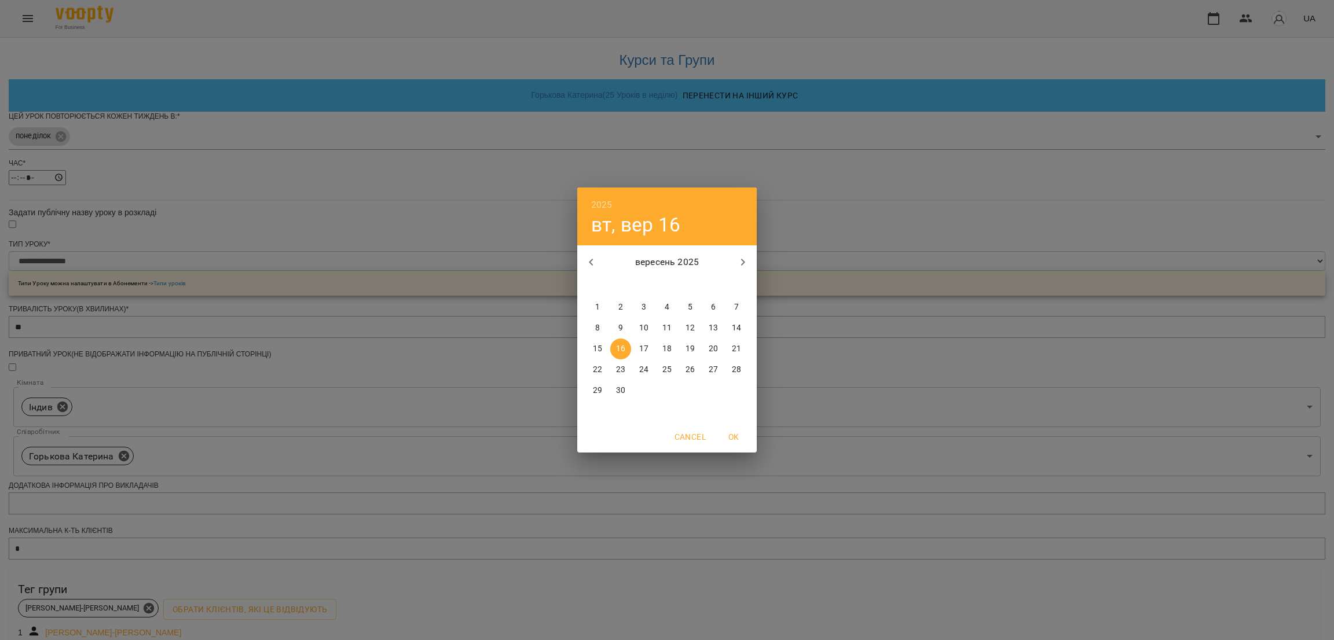 Image resolution: width=1334 pixels, height=640 pixels. What do you see at coordinates (713, 308) in the screenshot?
I see `p: 6` at bounding box center [713, 308].